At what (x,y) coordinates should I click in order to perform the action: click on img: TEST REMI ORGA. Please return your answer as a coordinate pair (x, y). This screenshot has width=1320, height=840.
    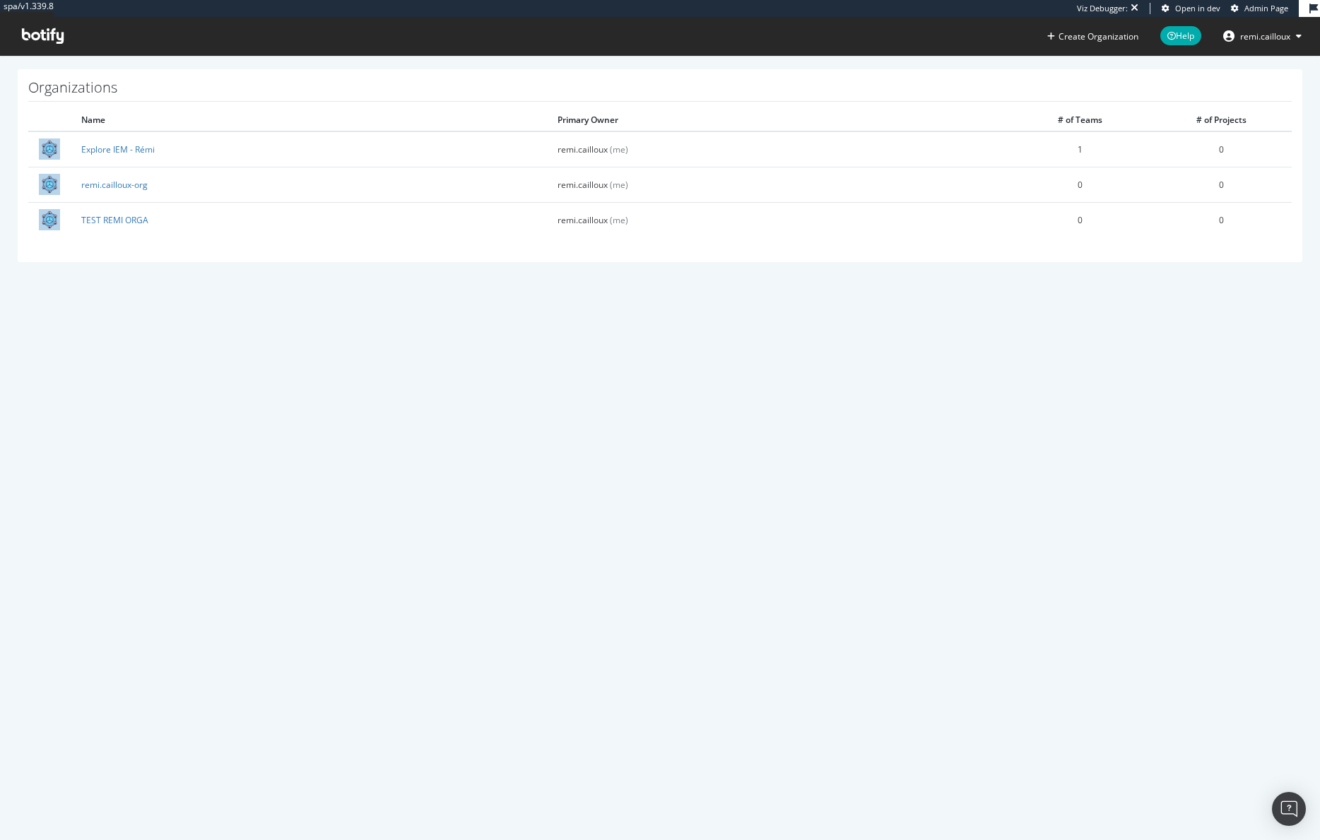
    Looking at the image, I should click on (49, 220).